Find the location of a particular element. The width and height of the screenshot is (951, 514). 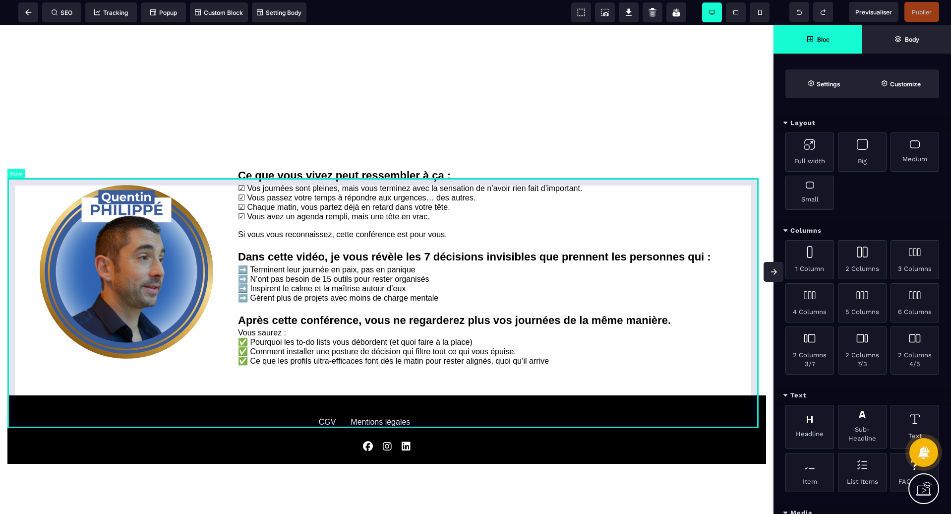

span: Publier is located at coordinates (922, 12).